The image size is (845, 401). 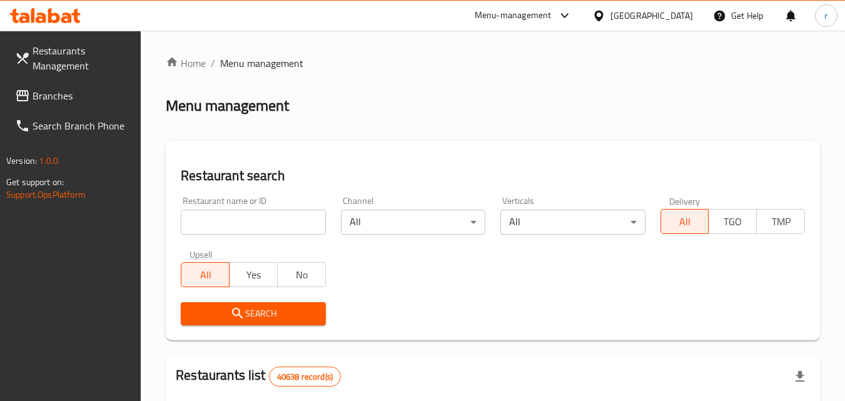 What do you see at coordinates (253, 275) in the screenshot?
I see `button: Yes` at bounding box center [253, 275].